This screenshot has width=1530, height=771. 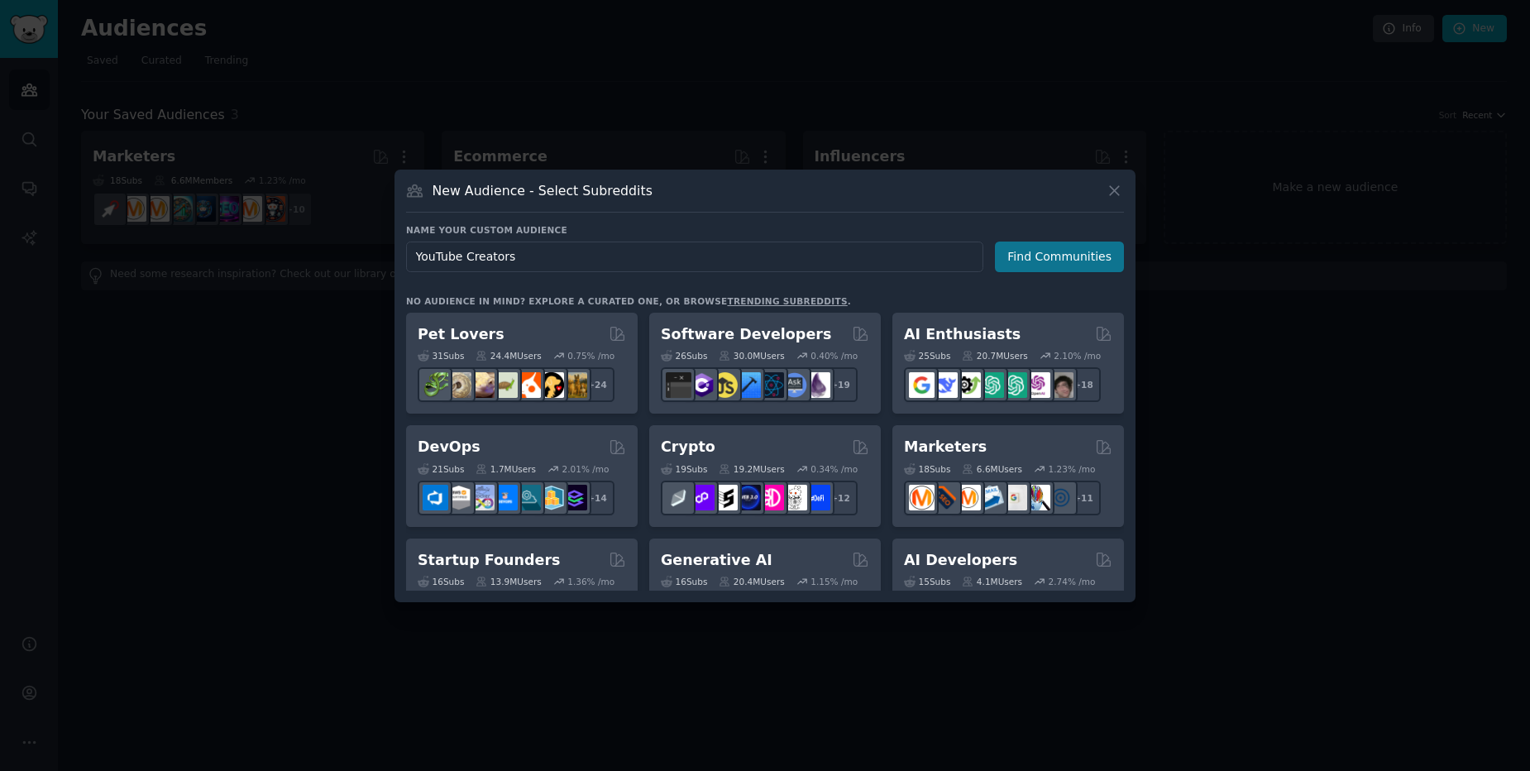 I want to click on img: googleads, so click(x=1014, y=497).